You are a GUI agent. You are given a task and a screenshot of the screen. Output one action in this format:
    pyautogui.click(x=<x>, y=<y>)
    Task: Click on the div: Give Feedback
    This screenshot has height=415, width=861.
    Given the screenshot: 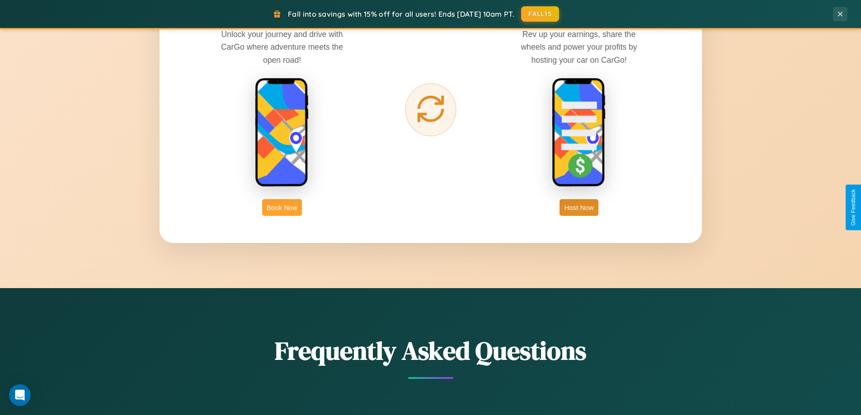 What is the action you would take?
    pyautogui.click(x=853, y=207)
    